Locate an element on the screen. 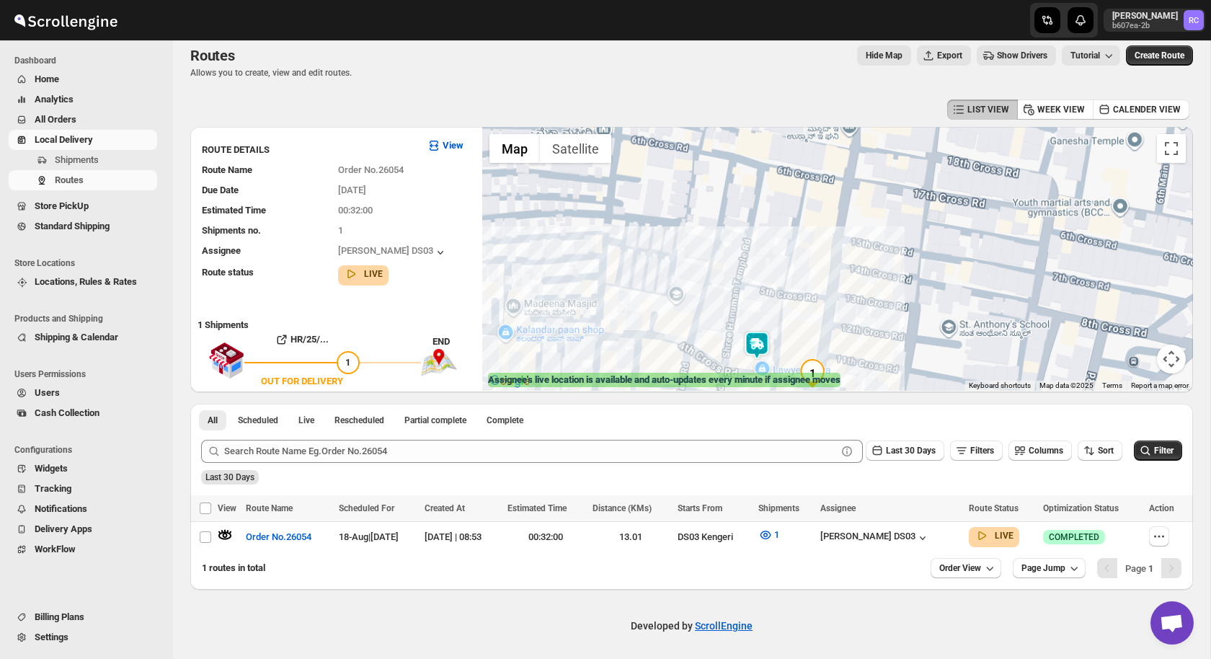  div: END is located at coordinates (453, 342).